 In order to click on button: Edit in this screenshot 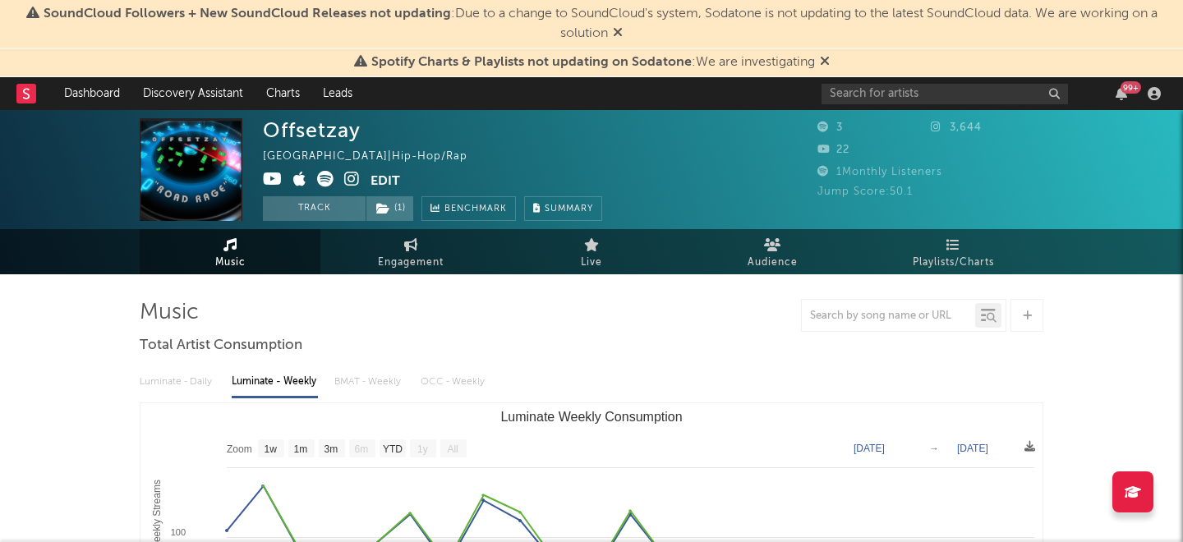, I will do `click(385, 181)`.